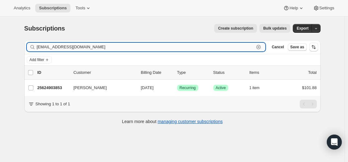 The height and width of the screenshot is (162, 348). What do you see at coordinates (236, 28) in the screenshot?
I see `span: Create subscription` at bounding box center [236, 28].